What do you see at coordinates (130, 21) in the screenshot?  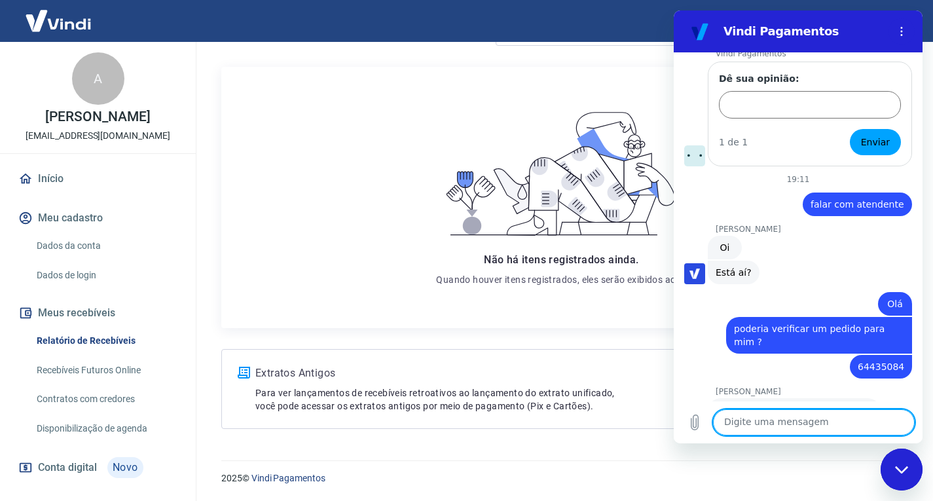 I see `h2: Vindi Pagamentos` at bounding box center [130, 21].